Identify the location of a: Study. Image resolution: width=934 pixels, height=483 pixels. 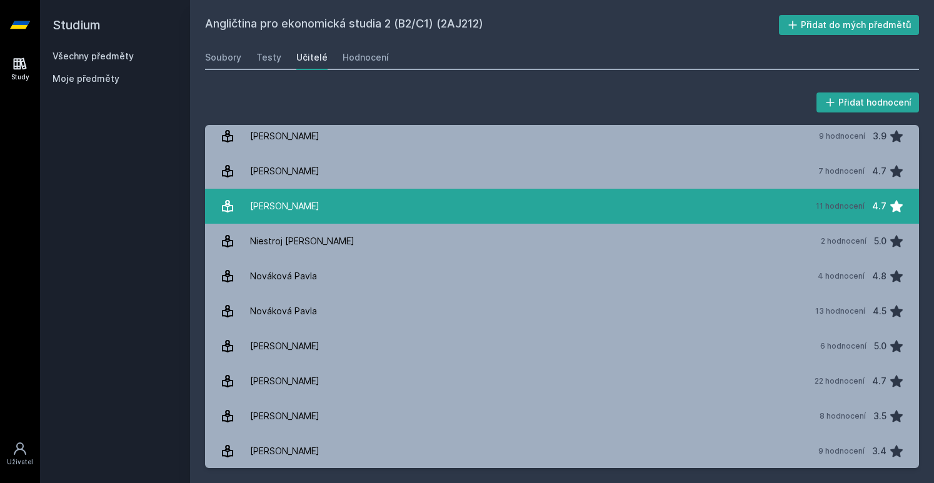
(20, 69).